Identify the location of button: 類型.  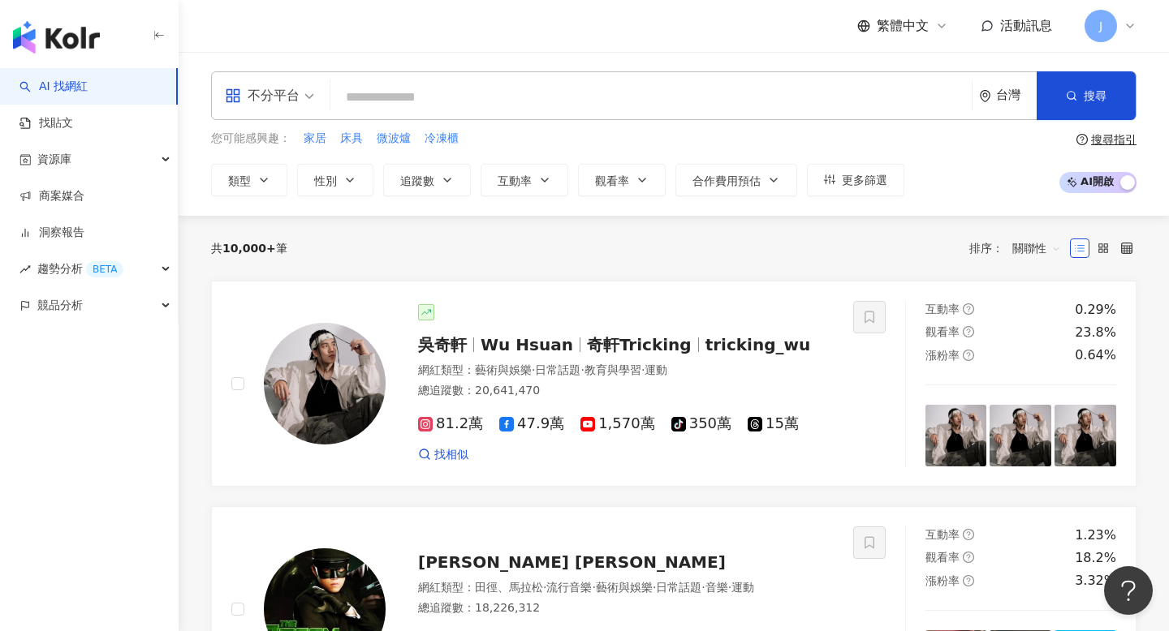
(249, 180).